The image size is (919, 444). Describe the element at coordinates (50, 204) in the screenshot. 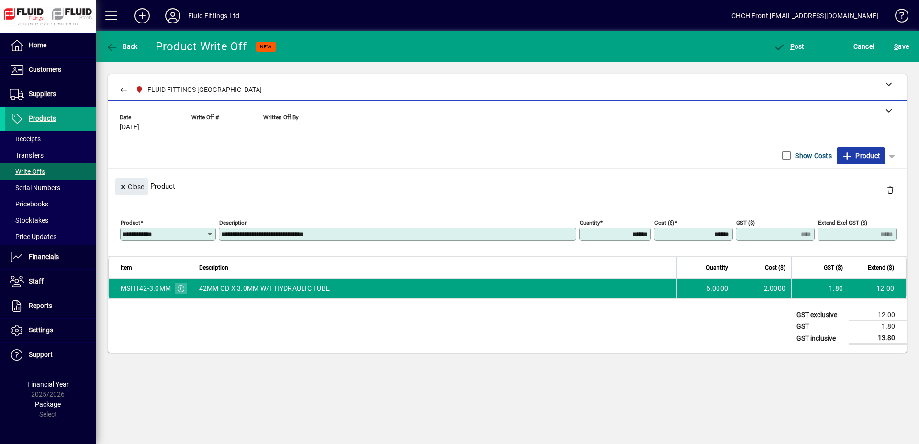

I see `a: Pricebooks` at that location.